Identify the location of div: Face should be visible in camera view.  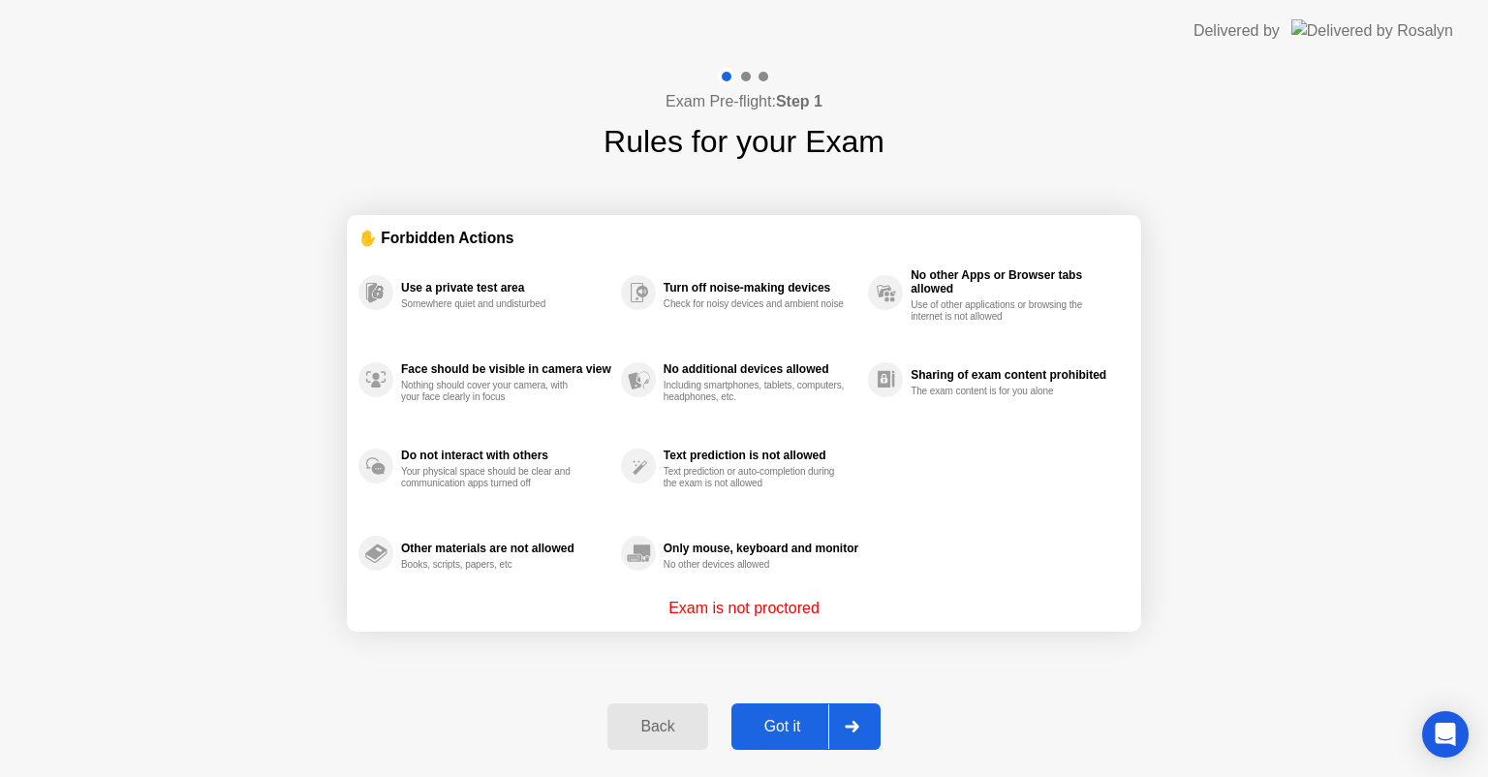
(506, 369).